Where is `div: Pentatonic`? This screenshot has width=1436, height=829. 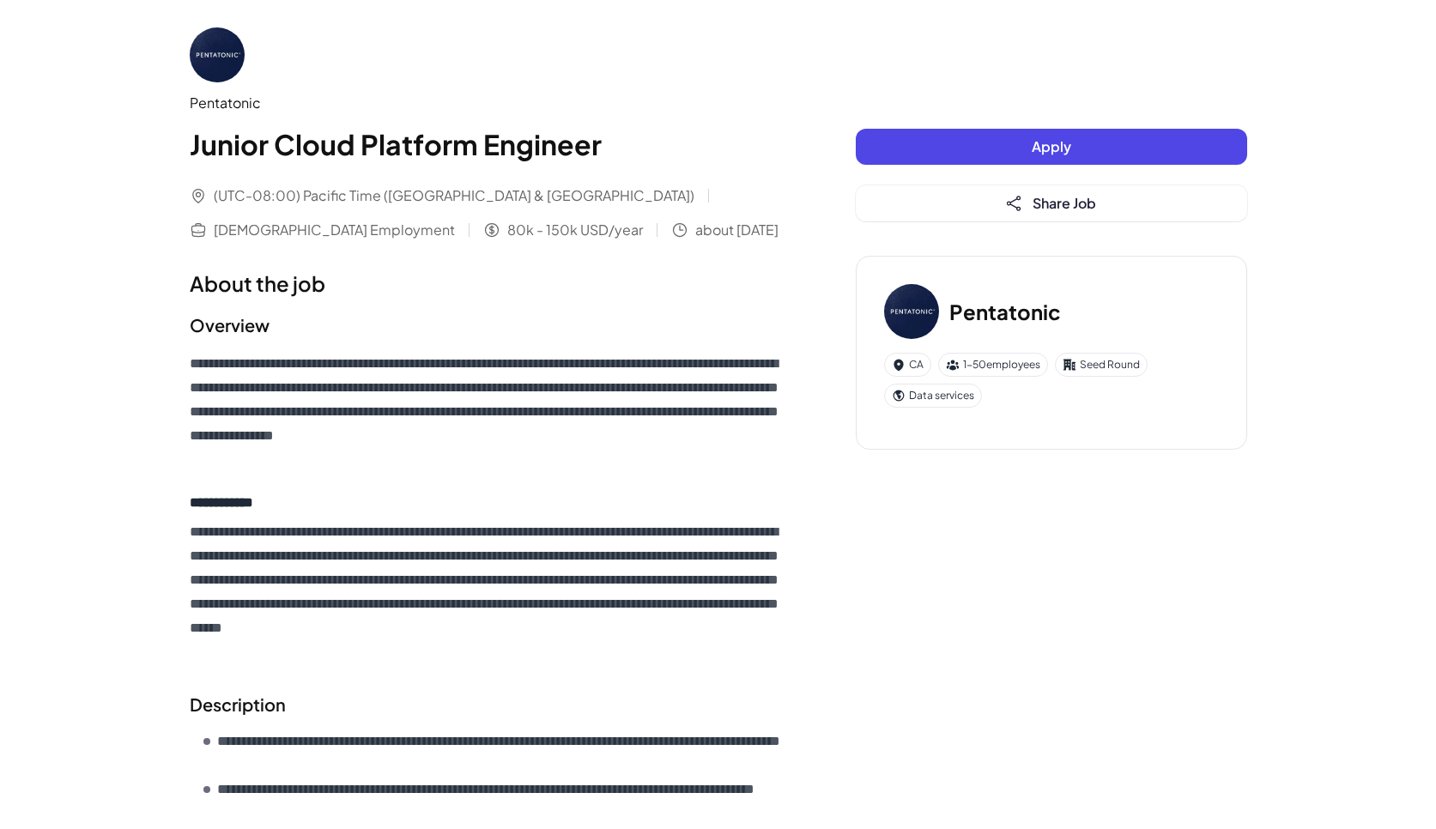 div: Pentatonic is located at coordinates (488, 103).